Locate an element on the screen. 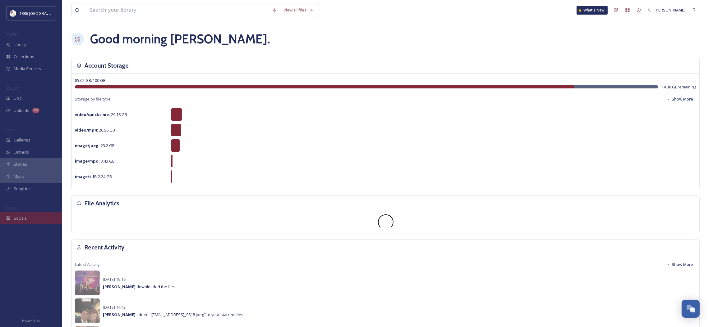  strong: image/mpo : is located at coordinates (87, 161).